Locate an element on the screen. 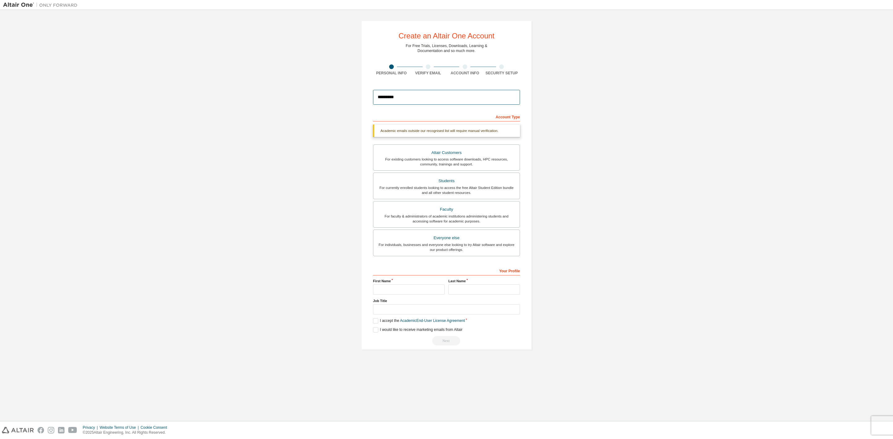  img: altair_logo.svg is located at coordinates (18, 430).